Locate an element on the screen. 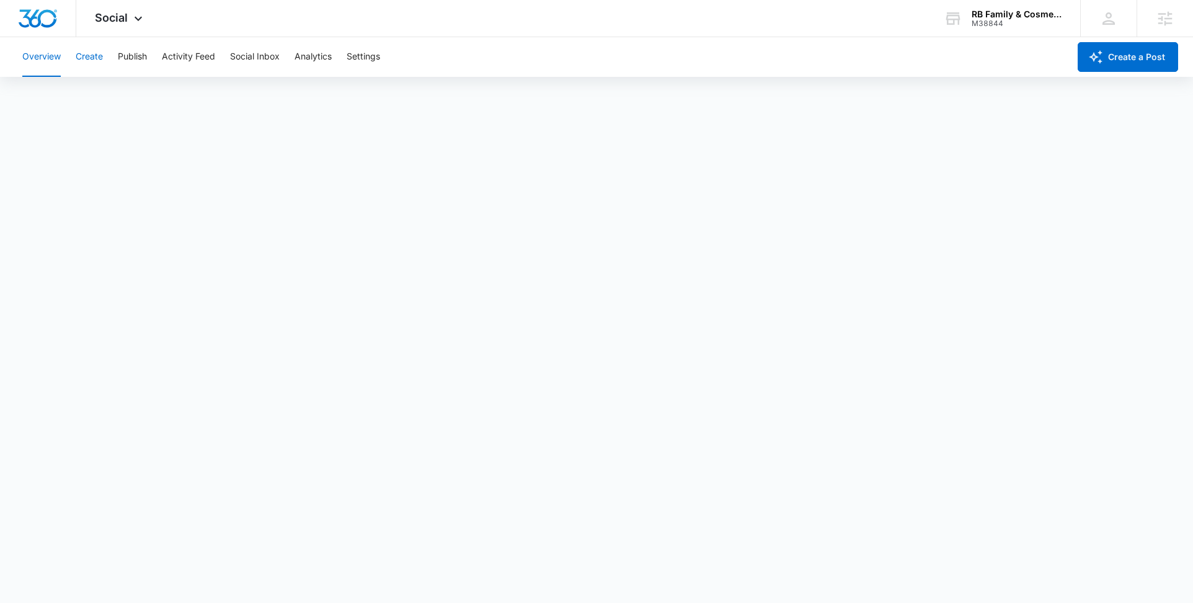 The height and width of the screenshot is (603, 1193). span: Social is located at coordinates (111, 17).